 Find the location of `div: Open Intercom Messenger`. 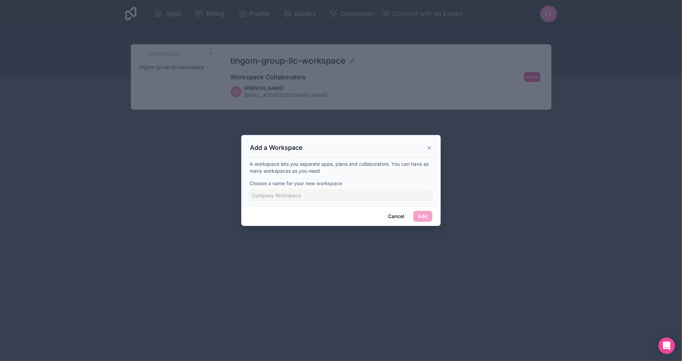

div: Open Intercom Messenger is located at coordinates (666, 346).